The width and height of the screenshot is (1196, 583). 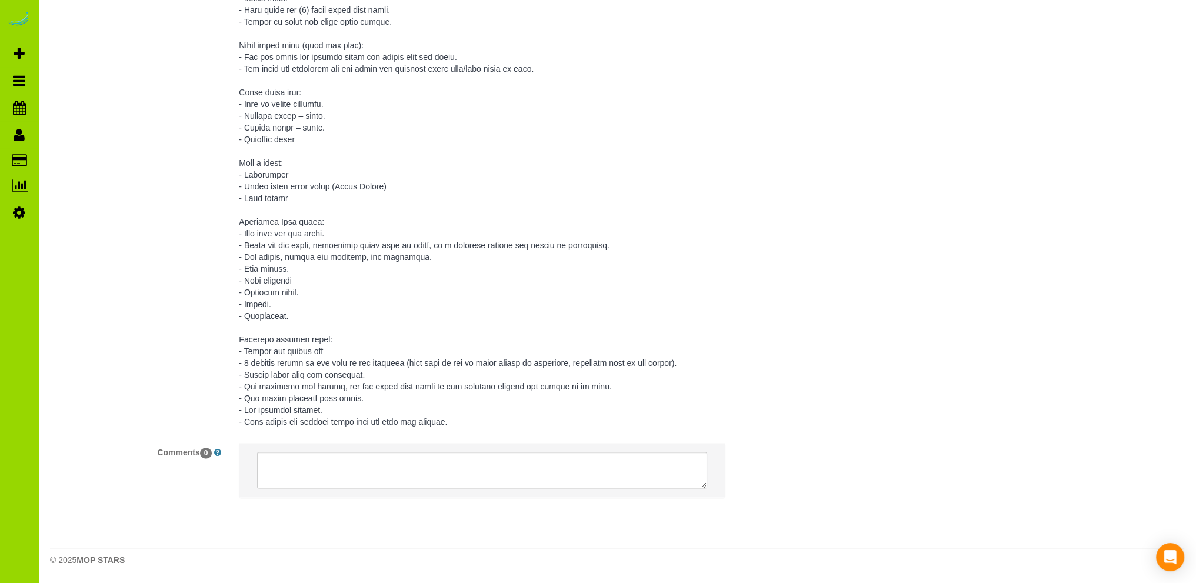 I want to click on div: © 2025, so click(x=617, y=560).